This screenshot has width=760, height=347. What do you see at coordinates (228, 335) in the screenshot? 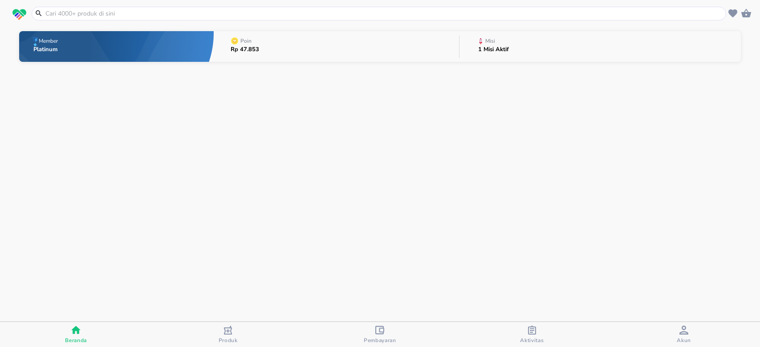
I see `button: Produk` at bounding box center [228, 335].